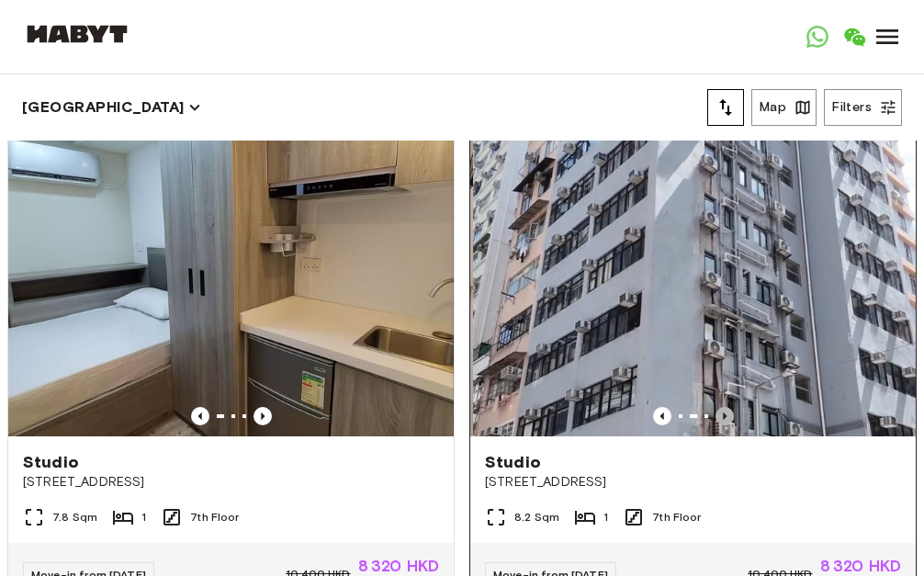 The height and width of the screenshot is (576, 924). I want to click on button: tune, so click(725, 107).